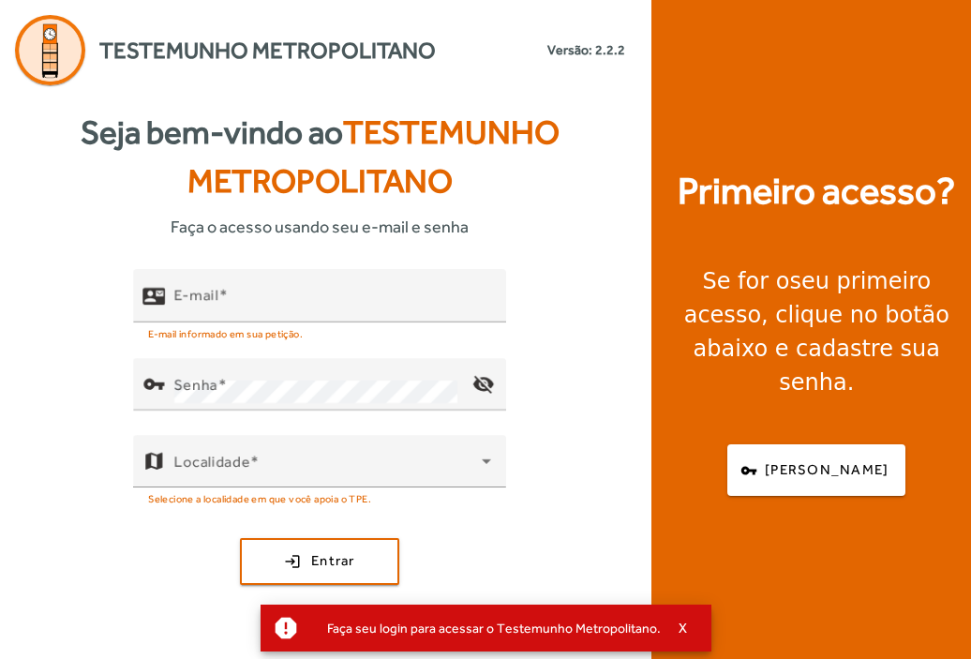 The width and height of the screenshot is (971, 659). What do you see at coordinates (154, 295) in the screenshot?
I see `mat-icon: contact_mail` at bounding box center [154, 295].